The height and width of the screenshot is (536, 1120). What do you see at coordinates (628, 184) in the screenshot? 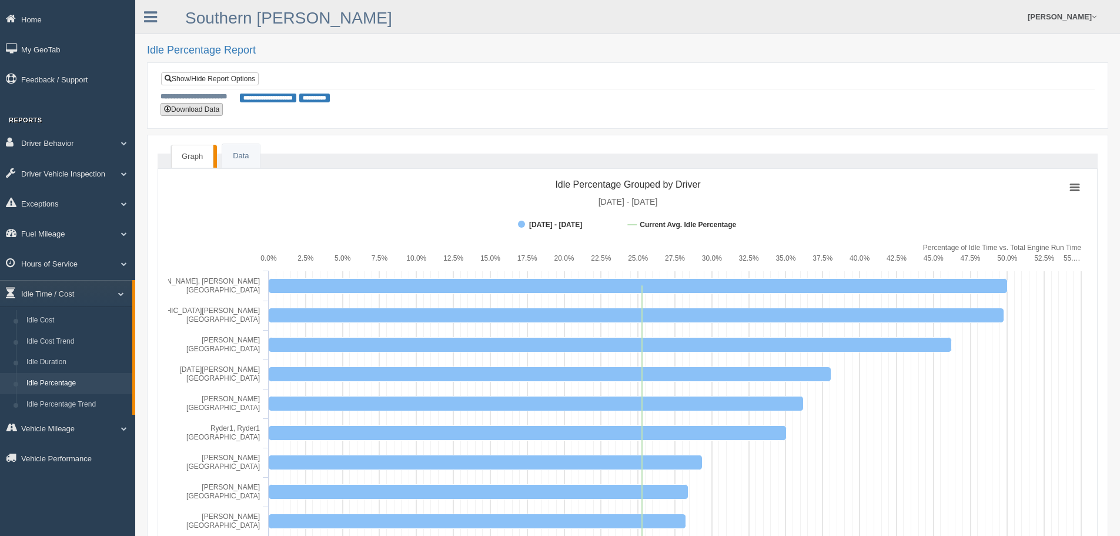
I see `tspan: Idle Percentage Grouped by Driver` at bounding box center [628, 184].